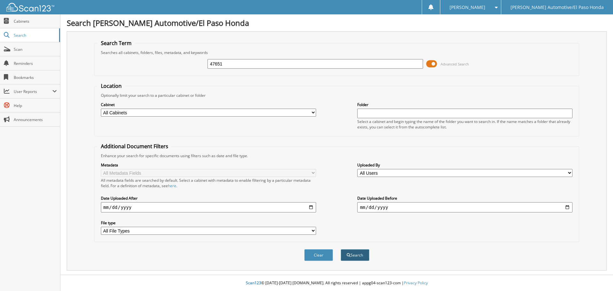  What do you see at coordinates (416, 283) in the screenshot?
I see `a: Privacy Policy` at bounding box center [416, 283].